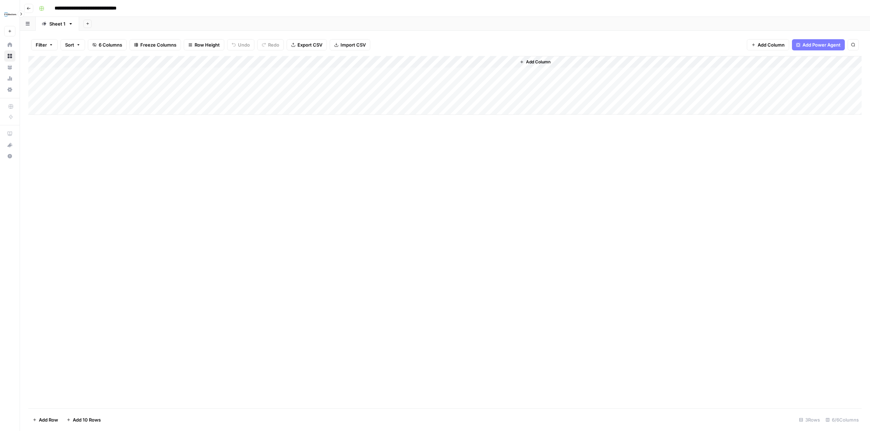 The image size is (870, 431). Describe the element at coordinates (10, 134) in the screenshot. I see `a: AirOps Academy` at that location.